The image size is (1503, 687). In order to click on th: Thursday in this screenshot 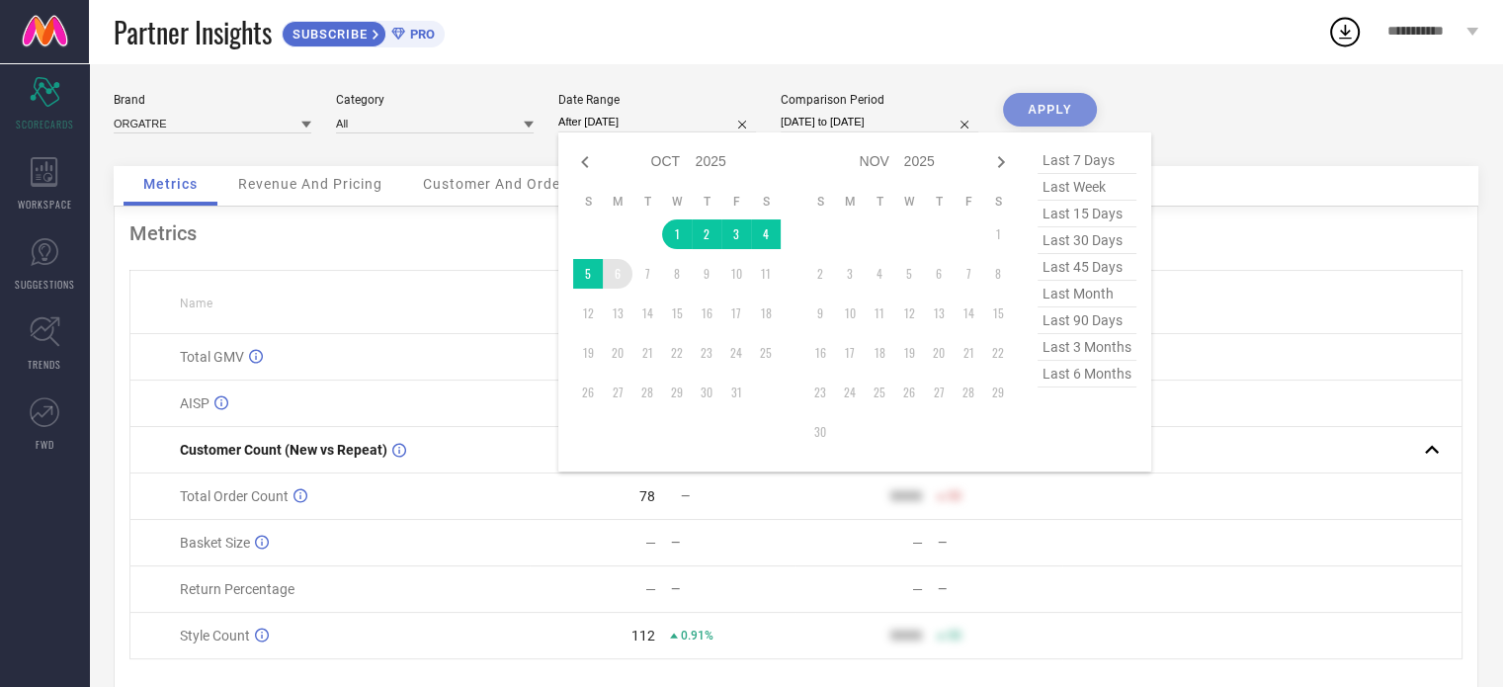, I will do `click(706, 202)`.